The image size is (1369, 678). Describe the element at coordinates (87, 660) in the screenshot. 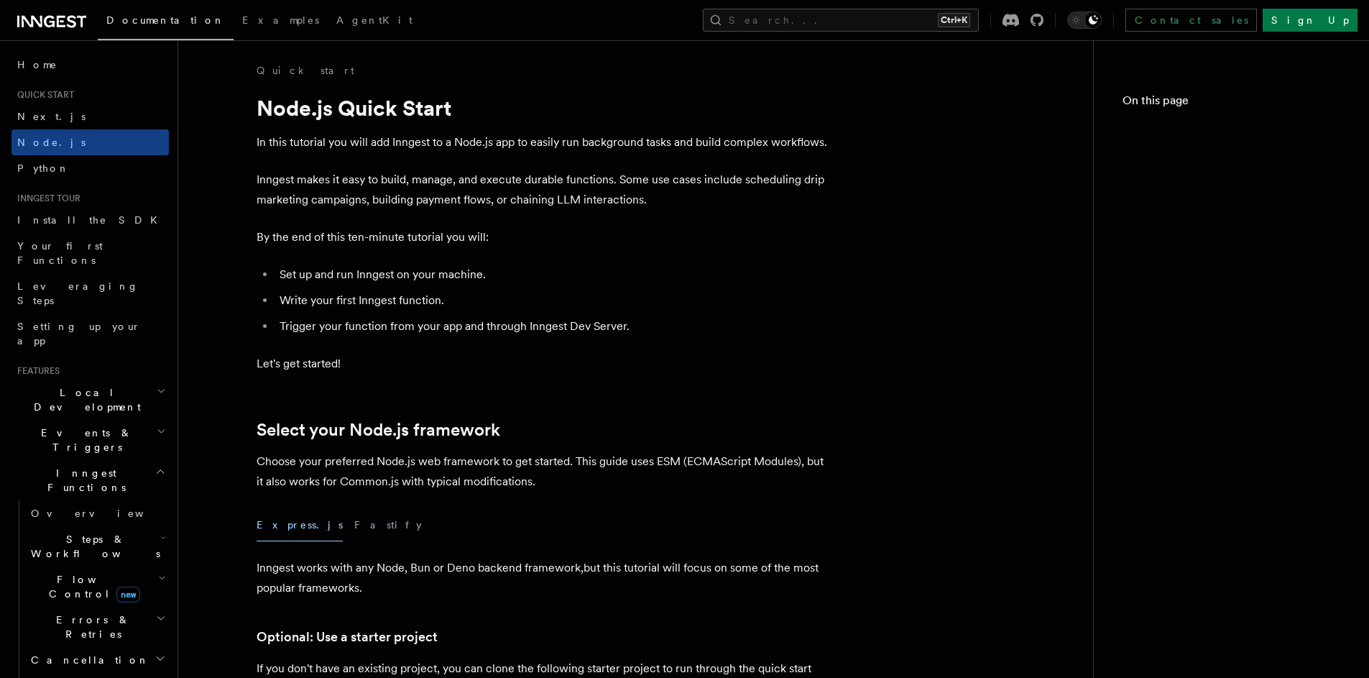

I see `span: Cancellation` at that location.